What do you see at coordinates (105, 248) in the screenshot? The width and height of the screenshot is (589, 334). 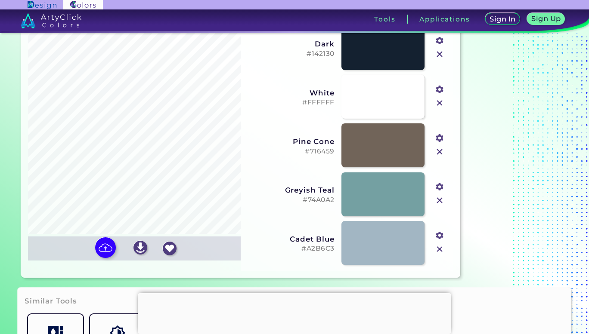 I see `img: icon picture` at bounding box center [105, 248].